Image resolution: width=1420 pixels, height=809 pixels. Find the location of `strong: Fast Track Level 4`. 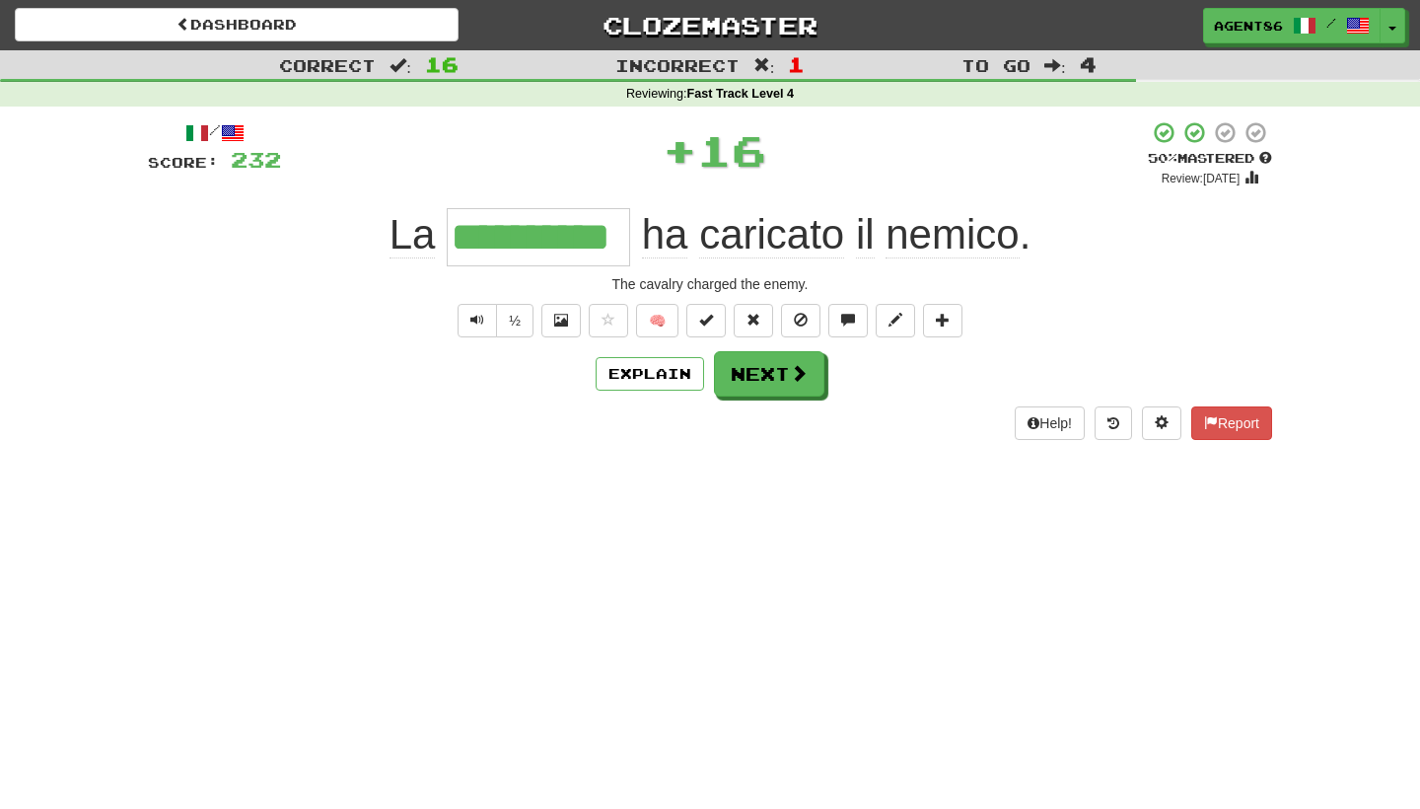

strong: Fast Track Level 4 is located at coordinates (741, 94).